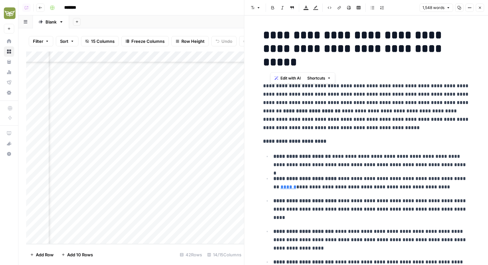 The width and height of the screenshot is (488, 265). I want to click on div: 42 Rows, so click(191, 255).